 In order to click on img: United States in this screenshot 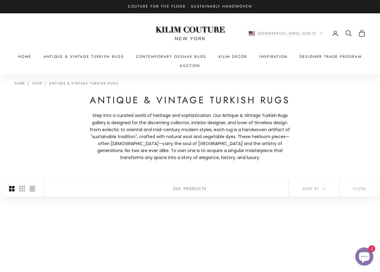, I will do `click(252, 33)`.